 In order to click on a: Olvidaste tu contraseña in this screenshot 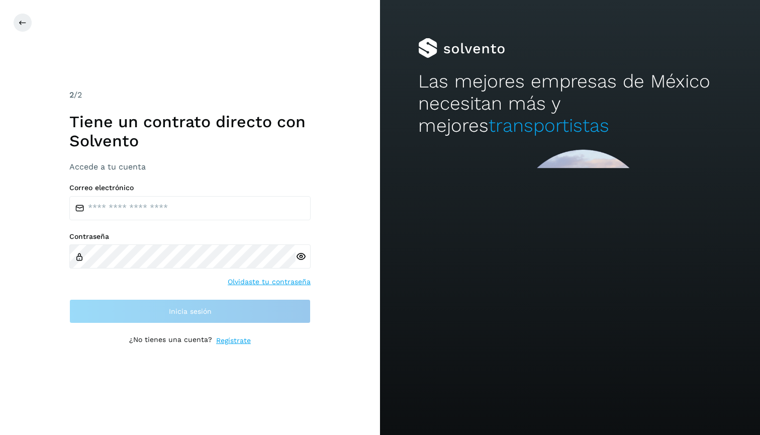, I will do `click(269, 282)`.